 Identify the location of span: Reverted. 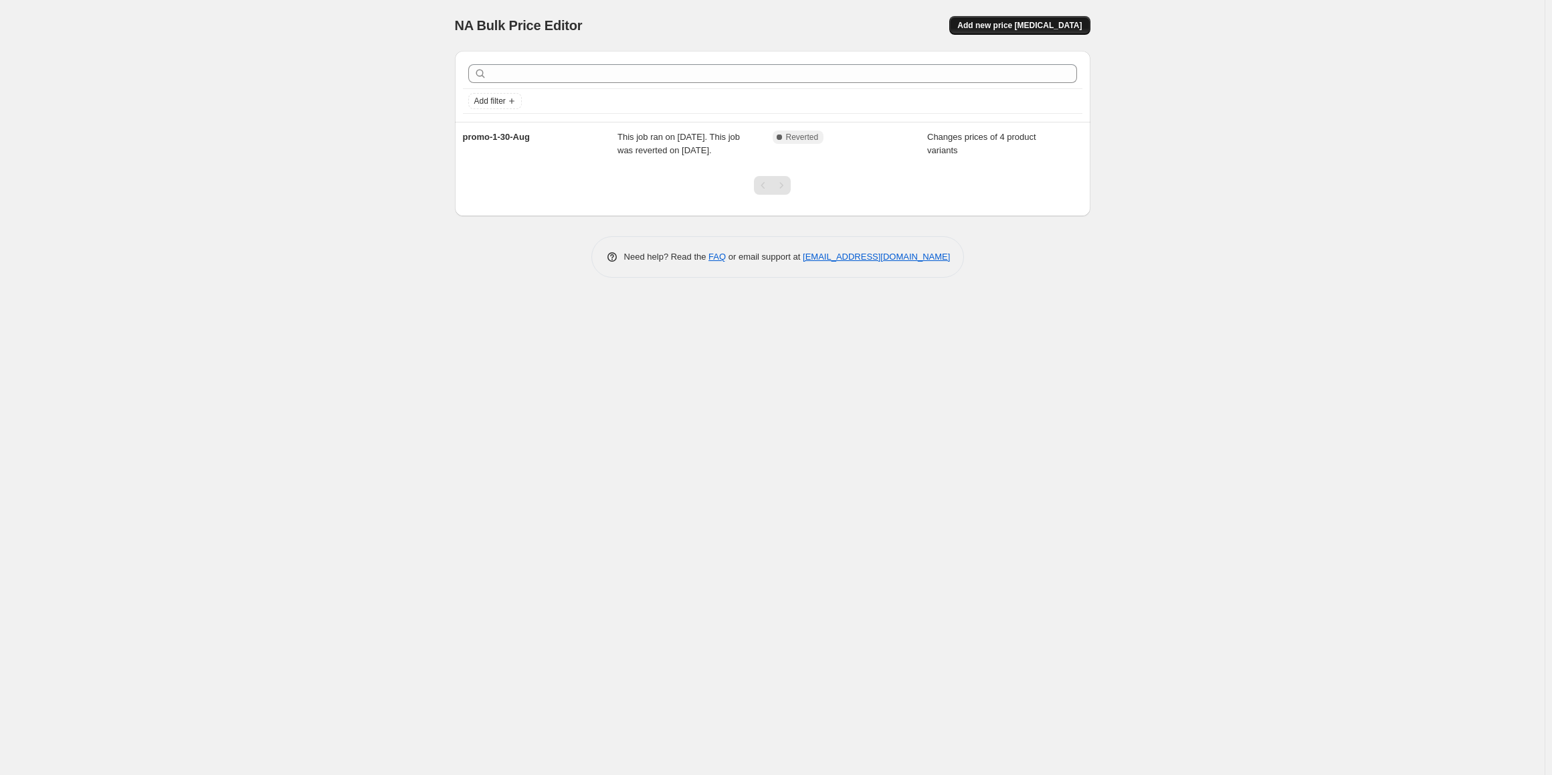
(802, 137).